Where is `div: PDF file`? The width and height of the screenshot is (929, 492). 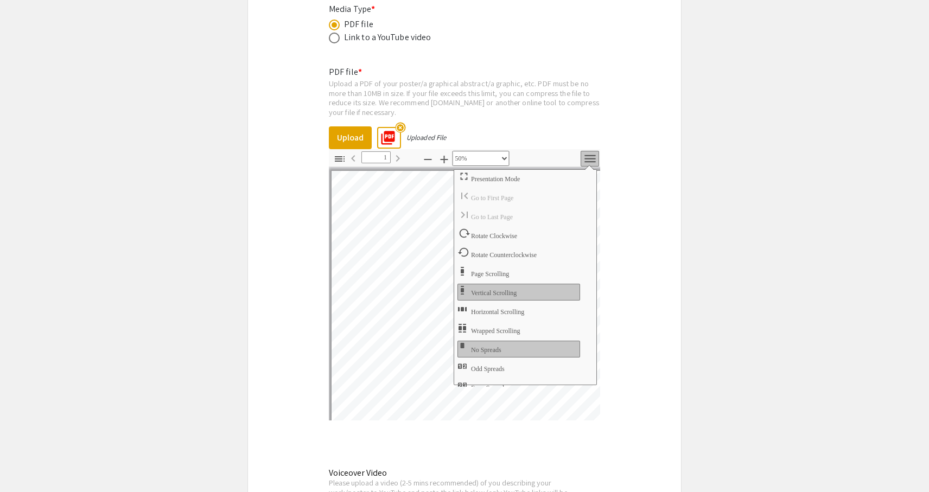
div: PDF file is located at coordinates (359, 24).